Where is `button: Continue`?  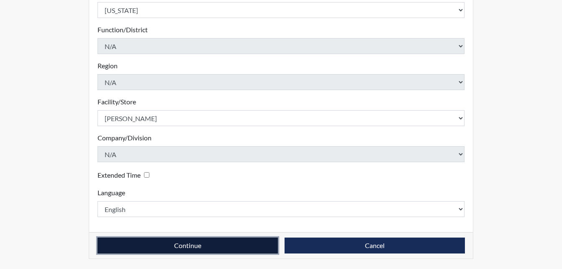
button: Continue is located at coordinates (187, 245).